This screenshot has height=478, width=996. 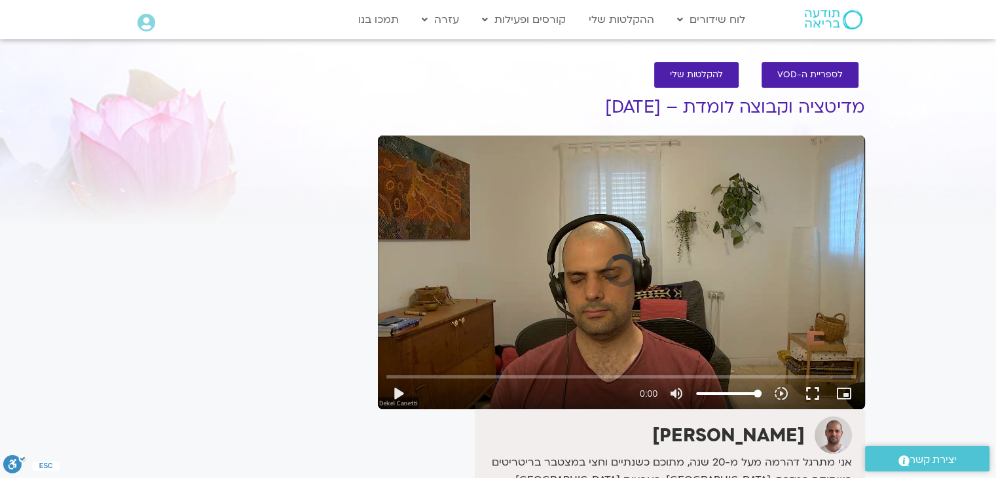 What do you see at coordinates (711, 20) in the screenshot?
I see `a: לוח שידורים` at bounding box center [711, 20].